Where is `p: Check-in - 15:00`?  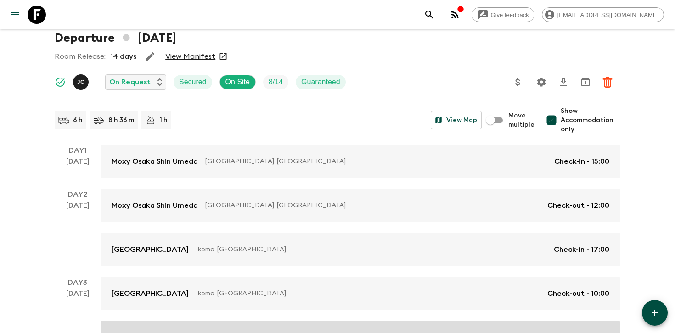
p: Check-in - 15:00 is located at coordinates (582, 162).